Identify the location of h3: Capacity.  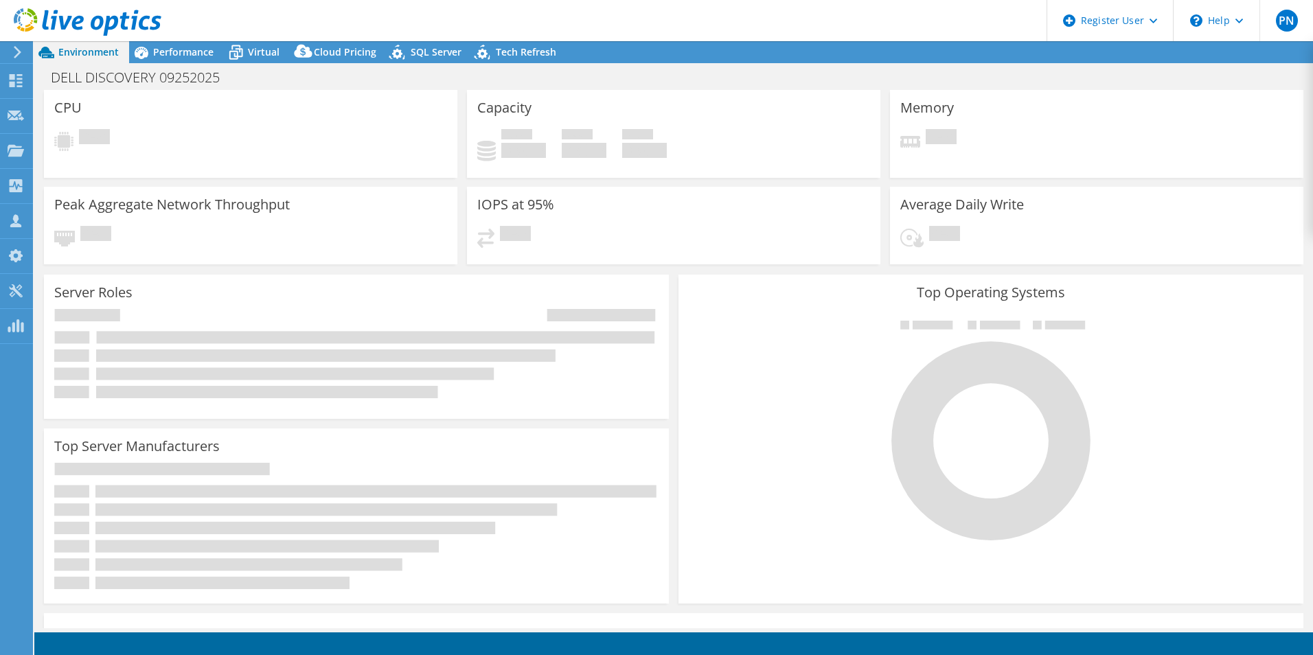
(504, 108).